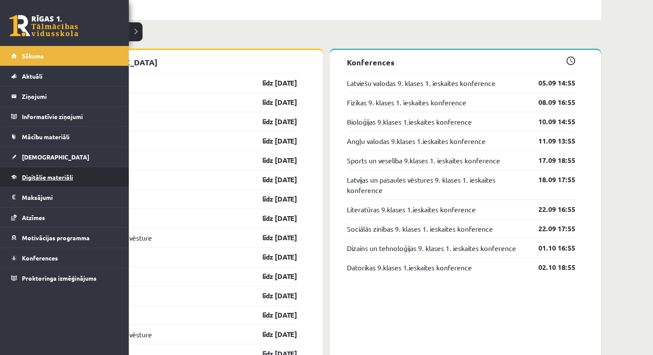 The image size is (653, 355). What do you see at coordinates (64, 96) in the screenshot?
I see `a: Ziņojumi` at bounding box center [64, 96].